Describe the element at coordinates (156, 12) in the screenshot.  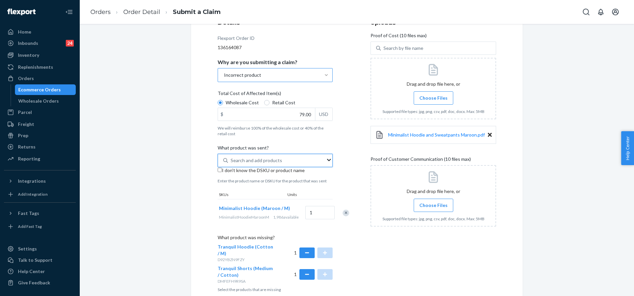
I see `ol: breadcrumbs` at that location.